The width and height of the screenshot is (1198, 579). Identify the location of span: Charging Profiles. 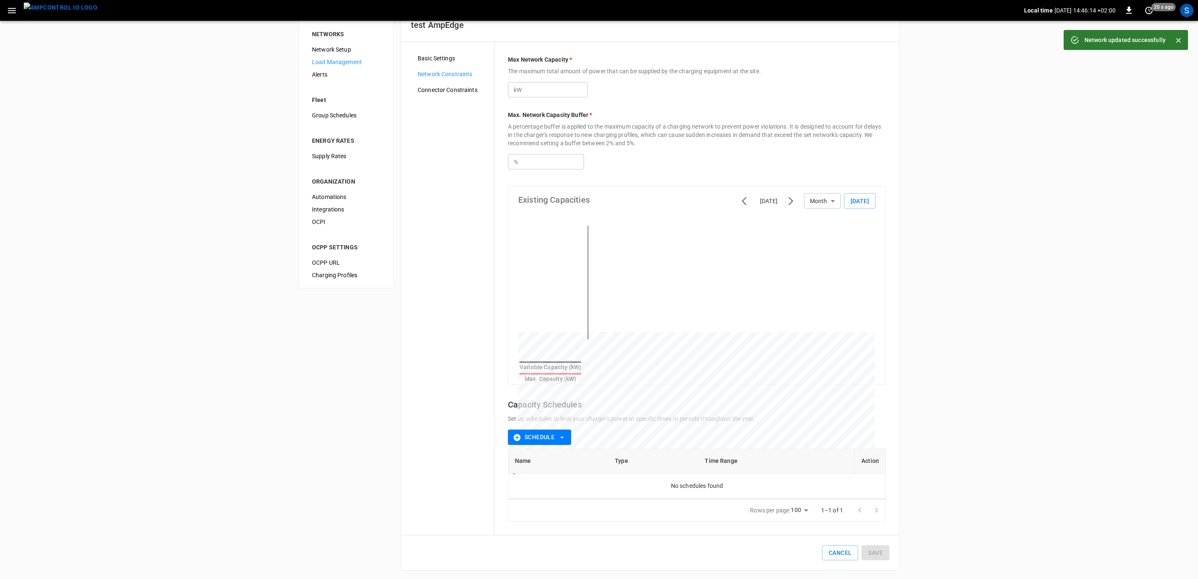
(346, 275).